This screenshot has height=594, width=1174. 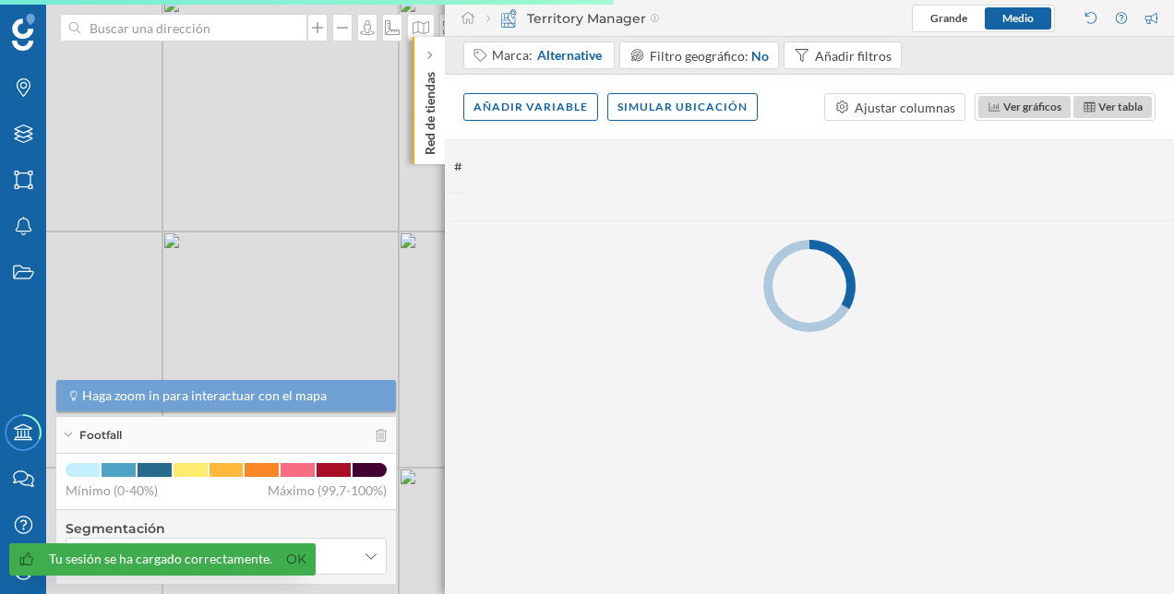 I want to click on h4: Segmentación, so click(x=226, y=529).